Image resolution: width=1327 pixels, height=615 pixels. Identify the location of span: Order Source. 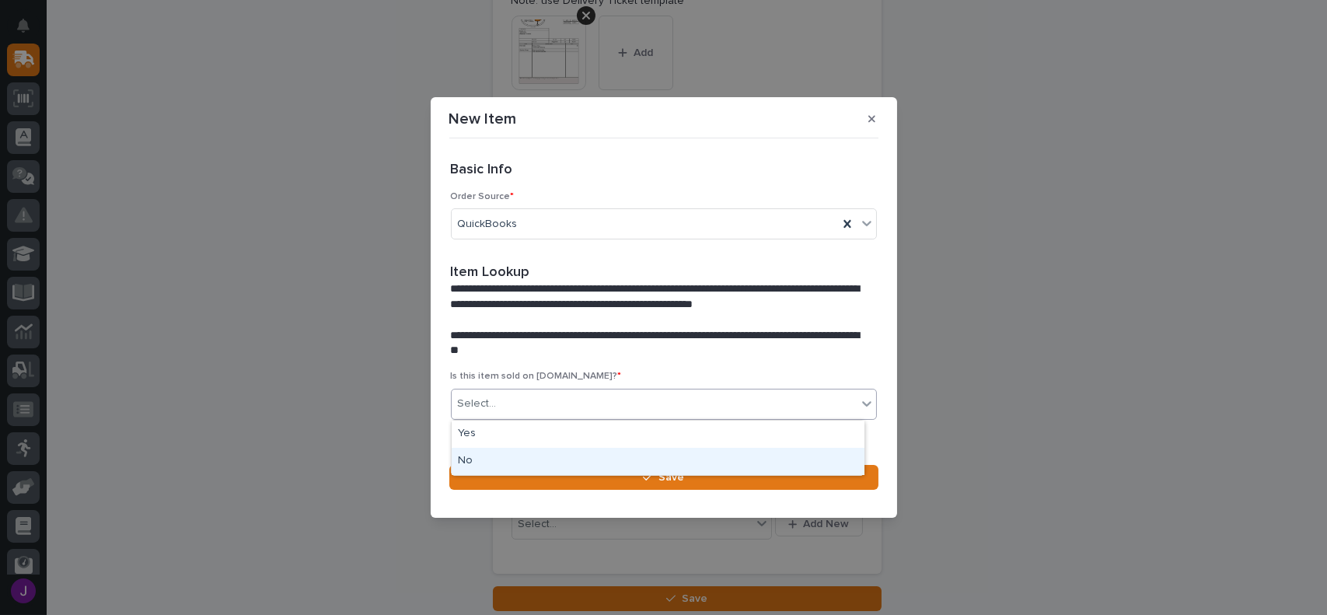
(483, 197).